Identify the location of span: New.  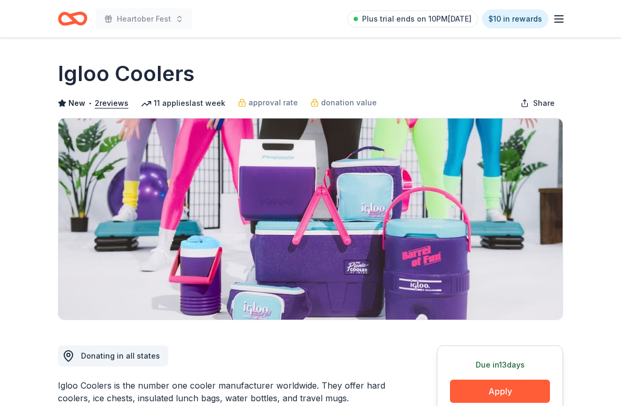
(77, 103).